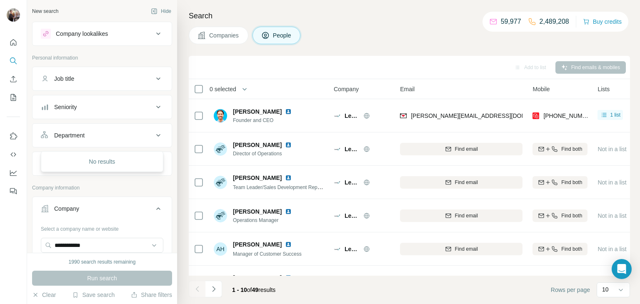 This screenshot has width=640, height=304. I want to click on button: Department, so click(102, 136).